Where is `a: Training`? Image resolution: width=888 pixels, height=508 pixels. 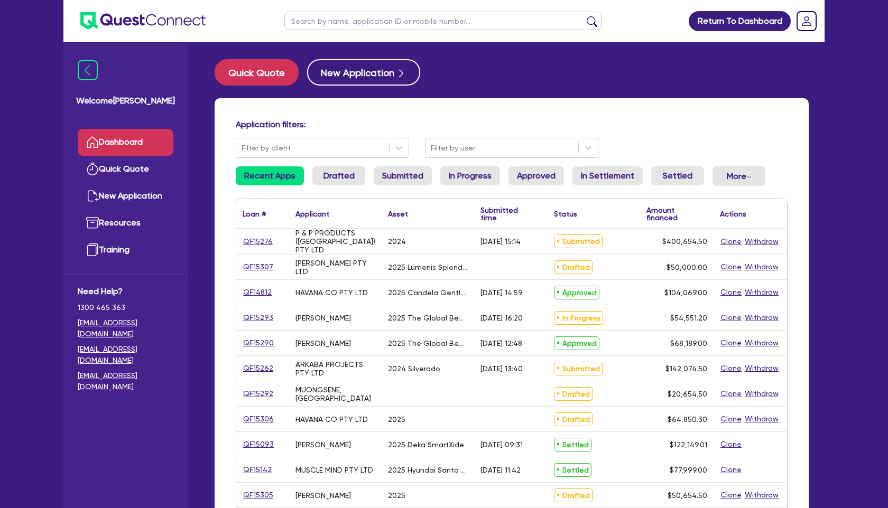
a: Training is located at coordinates (125, 250).